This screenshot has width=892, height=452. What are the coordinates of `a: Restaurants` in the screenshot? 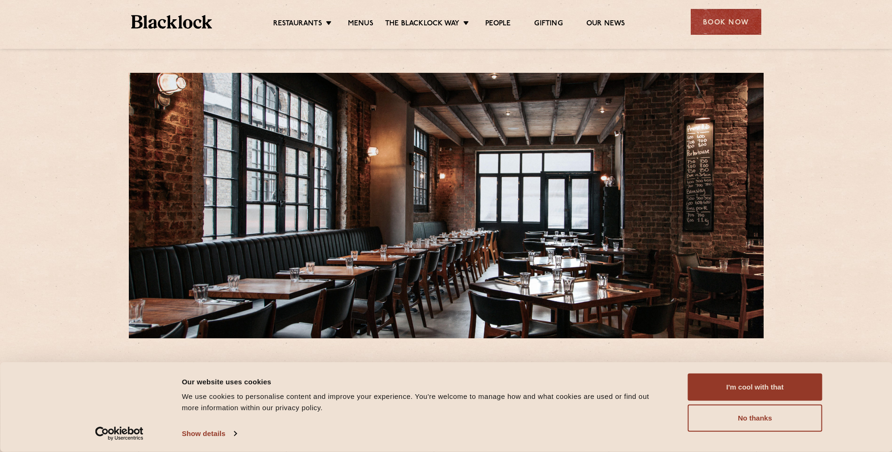 It's located at (298, 24).